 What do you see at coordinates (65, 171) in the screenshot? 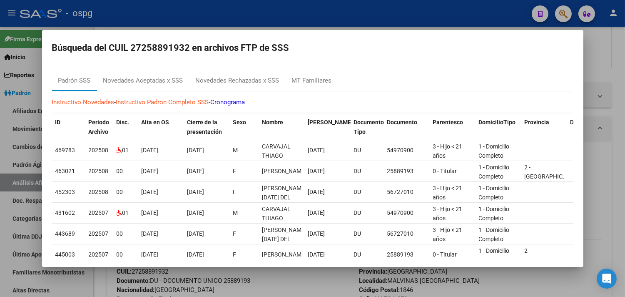
I see `span: 463021` at bounding box center [65, 171].